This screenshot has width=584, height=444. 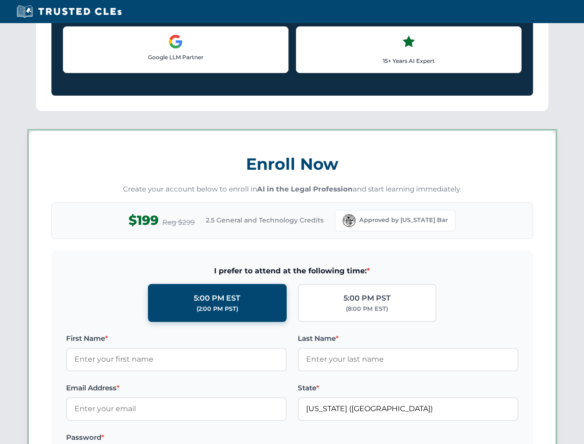 What do you see at coordinates (176, 42) in the screenshot?
I see `img: Google` at bounding box center [176, 42].